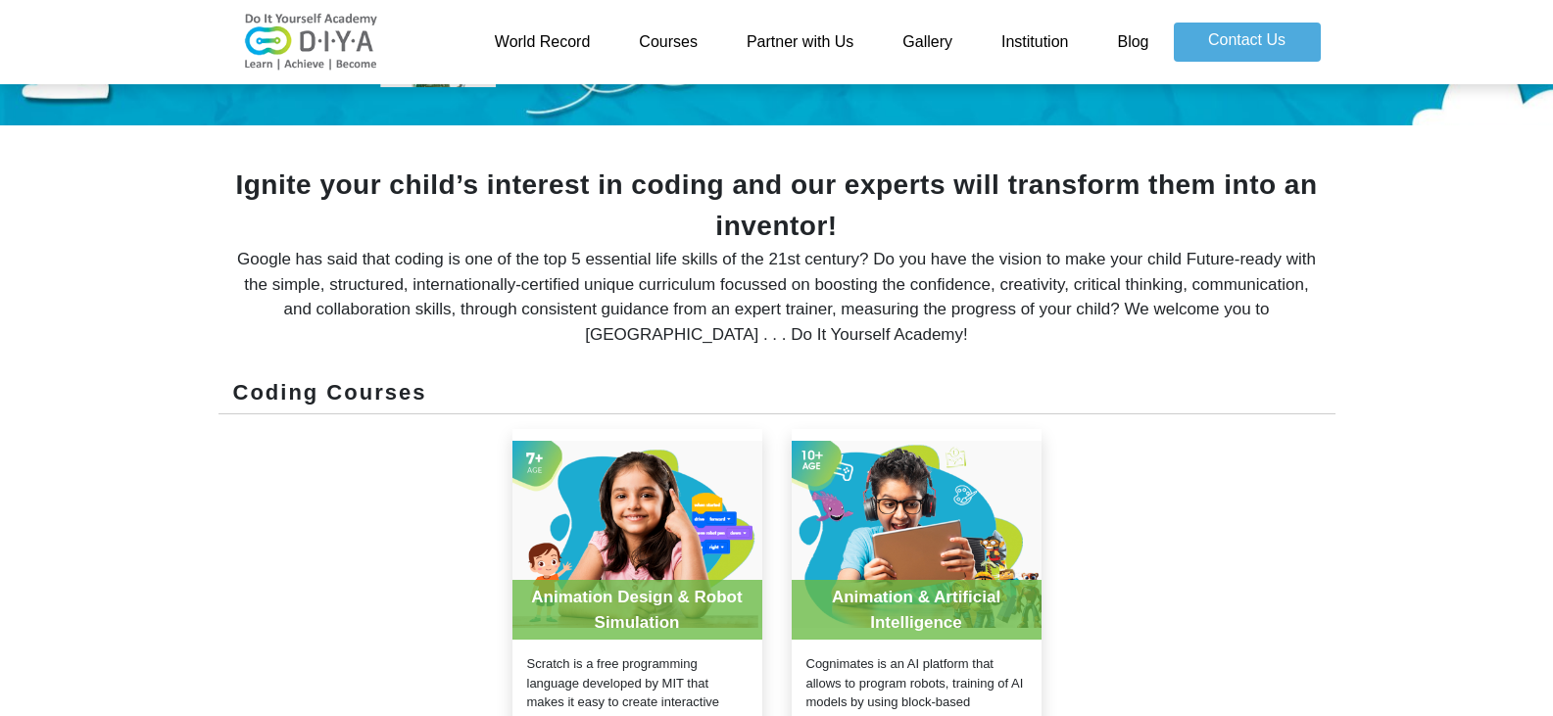  I want to click on a: Gallery, so click(927, 42).